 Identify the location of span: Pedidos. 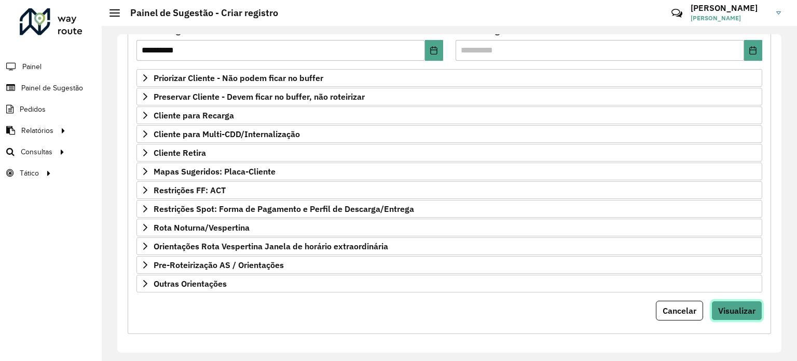
(33, 109).